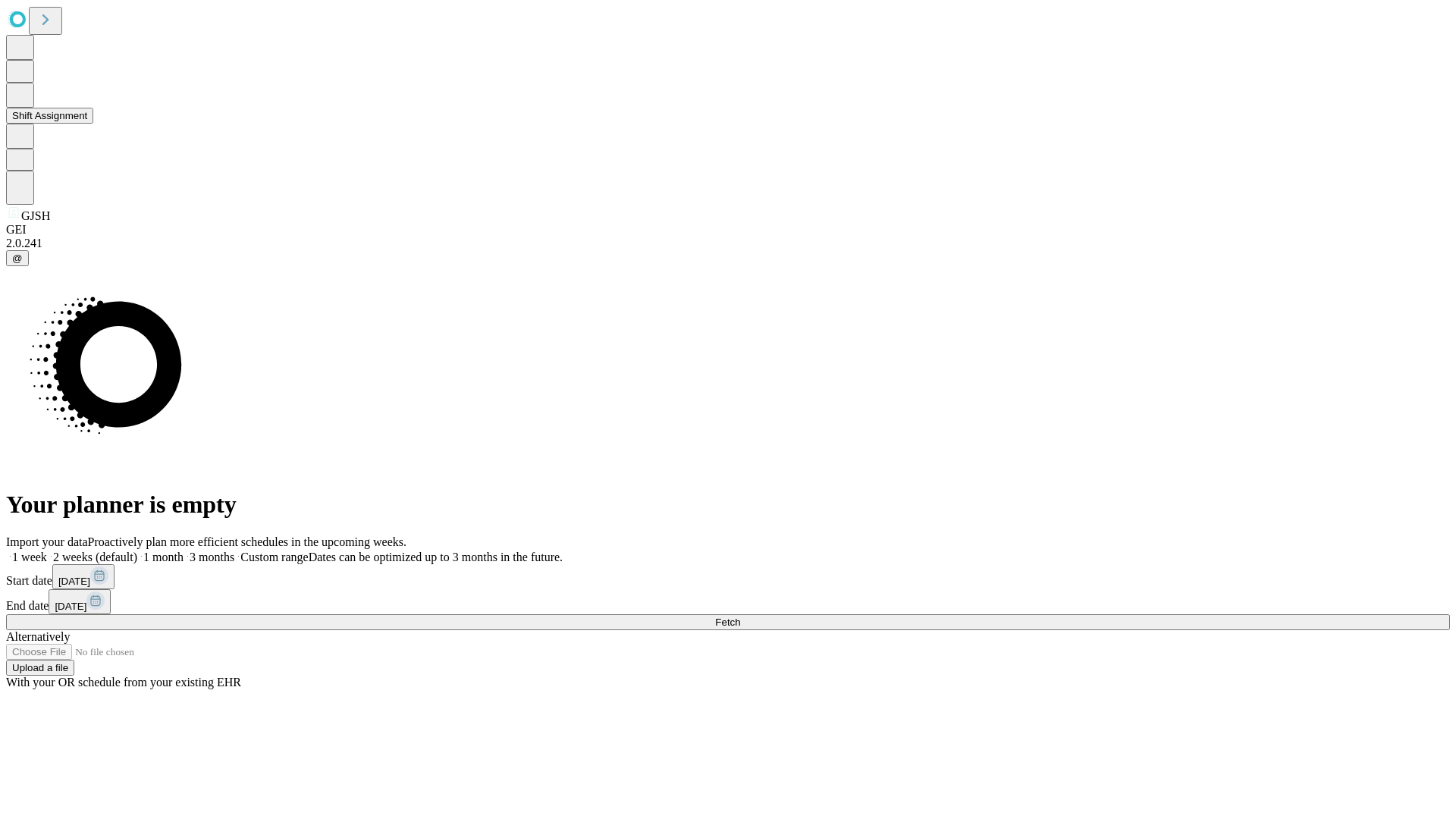 This screenshot has height=819, width=1456. What do you see at coordinates (30, 556) in the screenshot?
I see `span: 1 week` at bounding box center [30, 556].